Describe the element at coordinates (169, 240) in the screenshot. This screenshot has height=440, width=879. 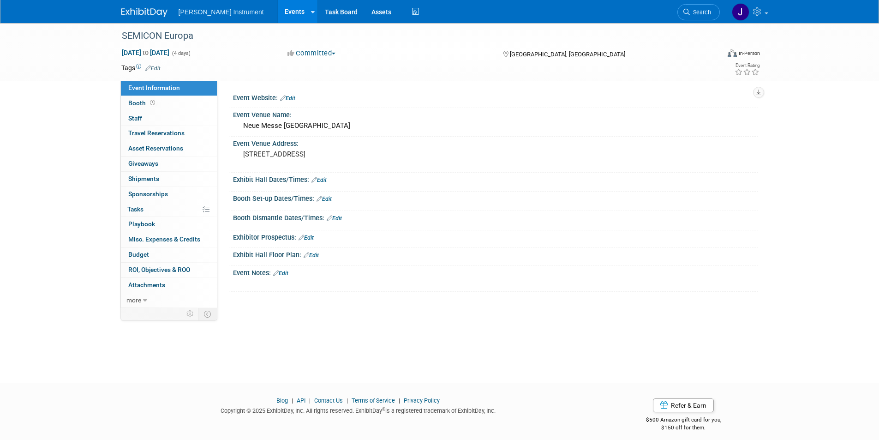
I see `a: Misc. Expenses & Credits` at that location.